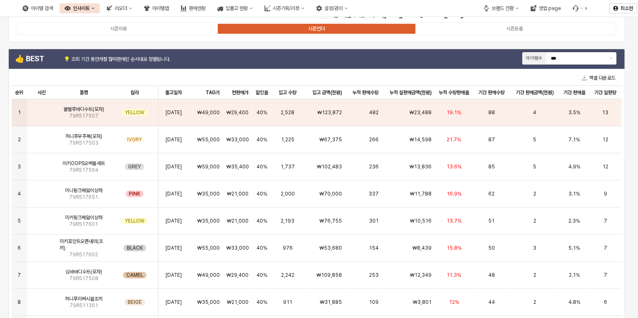 The image size is (638, 318). Describe the element at coordinates (262, 93) in the screenshot. I see `span: 할인율` at that location.